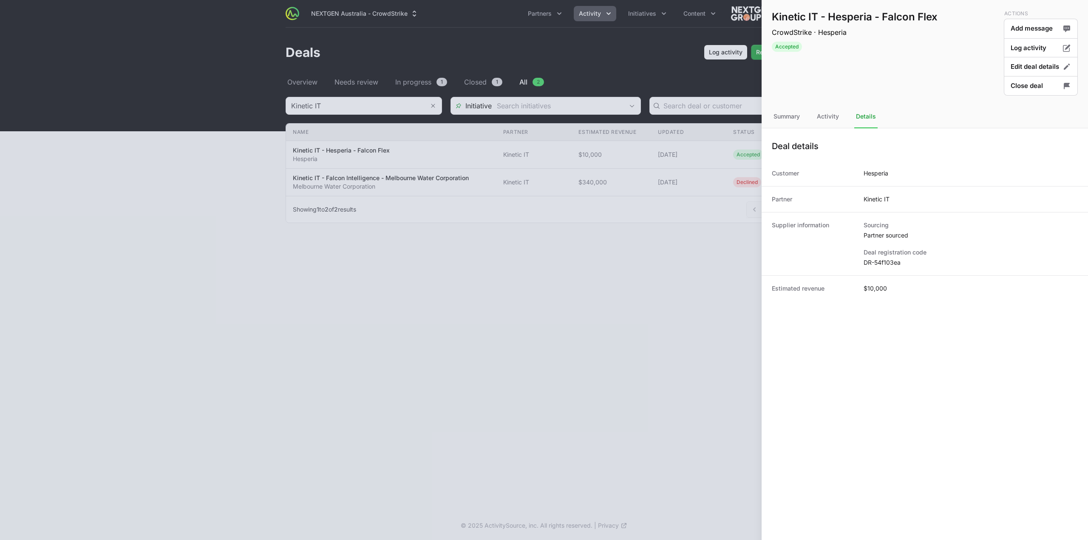  Describe the element at coordinates (875, 289) in the screenshot. I see `dd: $10,000` at that location.